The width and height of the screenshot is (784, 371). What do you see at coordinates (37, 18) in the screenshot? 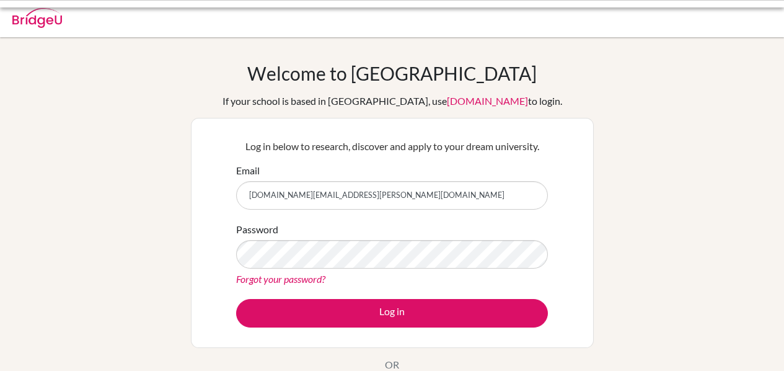
I see `img: Bridge-U` at bounding box center [37, 18].